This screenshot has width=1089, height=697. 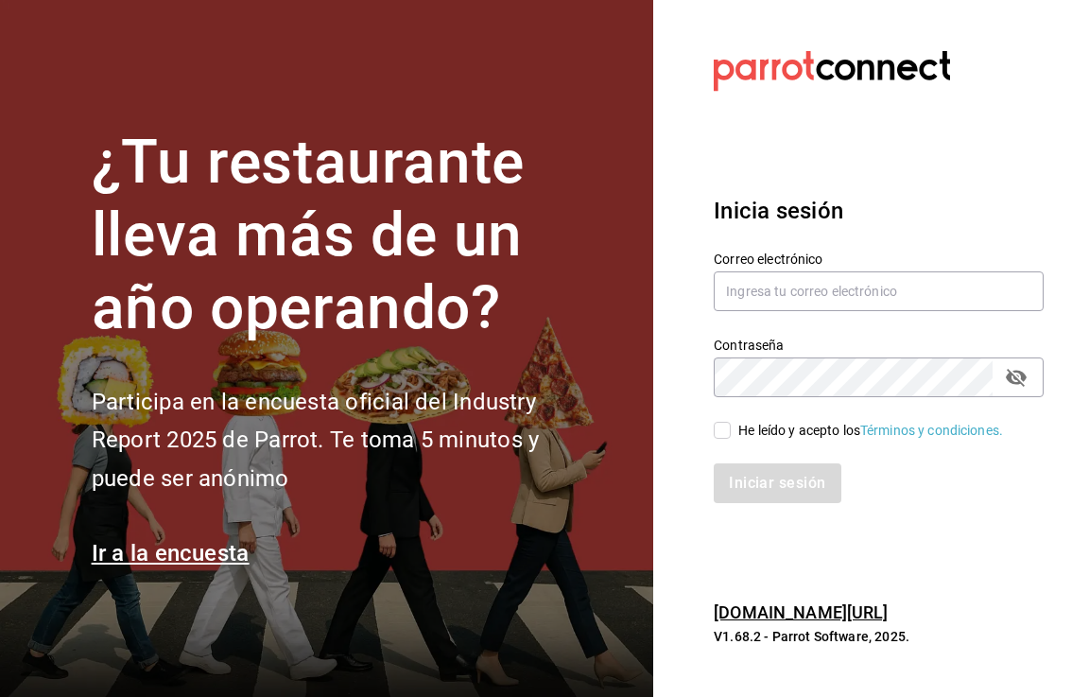 I want to click on a: Ir a la encuesta, so click(x=170, y=553).